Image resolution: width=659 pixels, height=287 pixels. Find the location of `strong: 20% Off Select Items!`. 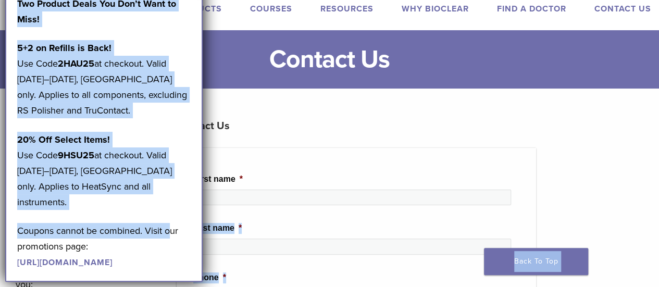

strong: 20% Off Select Items! is located at coordinates (64, 140).